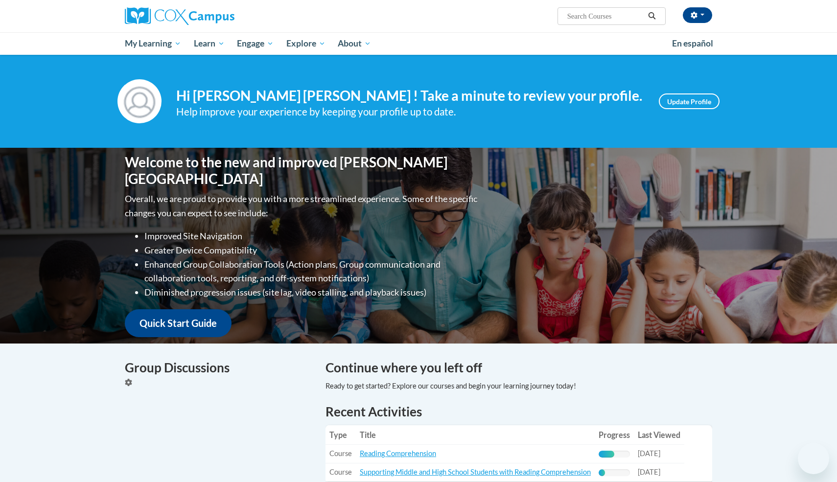 The image size is (837, 482). Describe the element at coordinates (153, 44) in the screenshot. I see `span: My Learning` at that location.